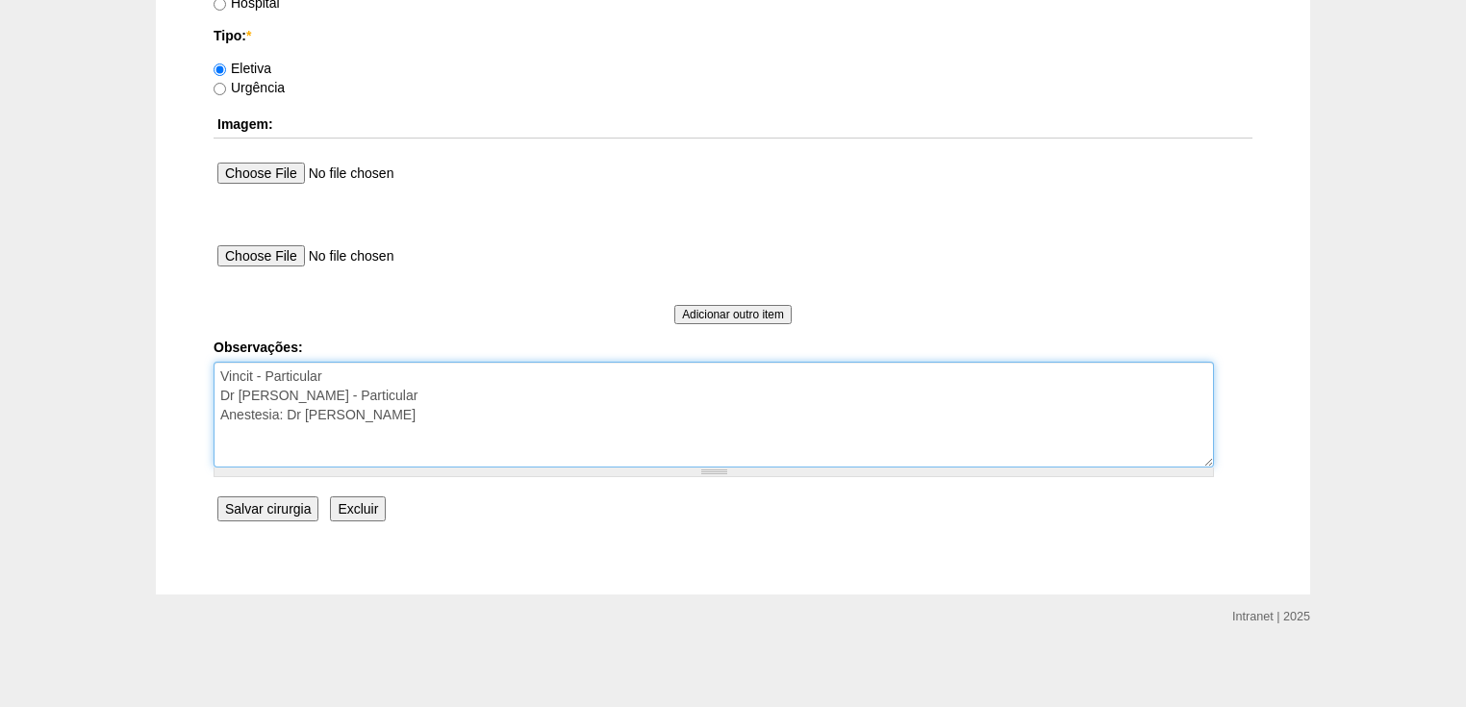 The width and height of the screenshot is (1466, 707). Describe the element at coordinates (733, 36) in the screenshot. I see `label: Tipo:` at that location.